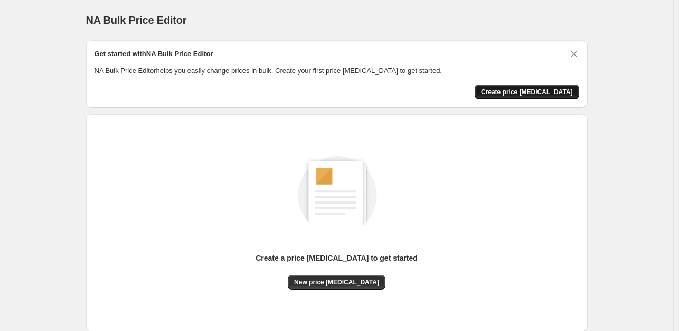 This screenshot has width=679, height=331. What do you see at coordinates (136, 20) in the screenshot?
I see `span: NA Bulk Price Editor` at bounding box center [136, 20].